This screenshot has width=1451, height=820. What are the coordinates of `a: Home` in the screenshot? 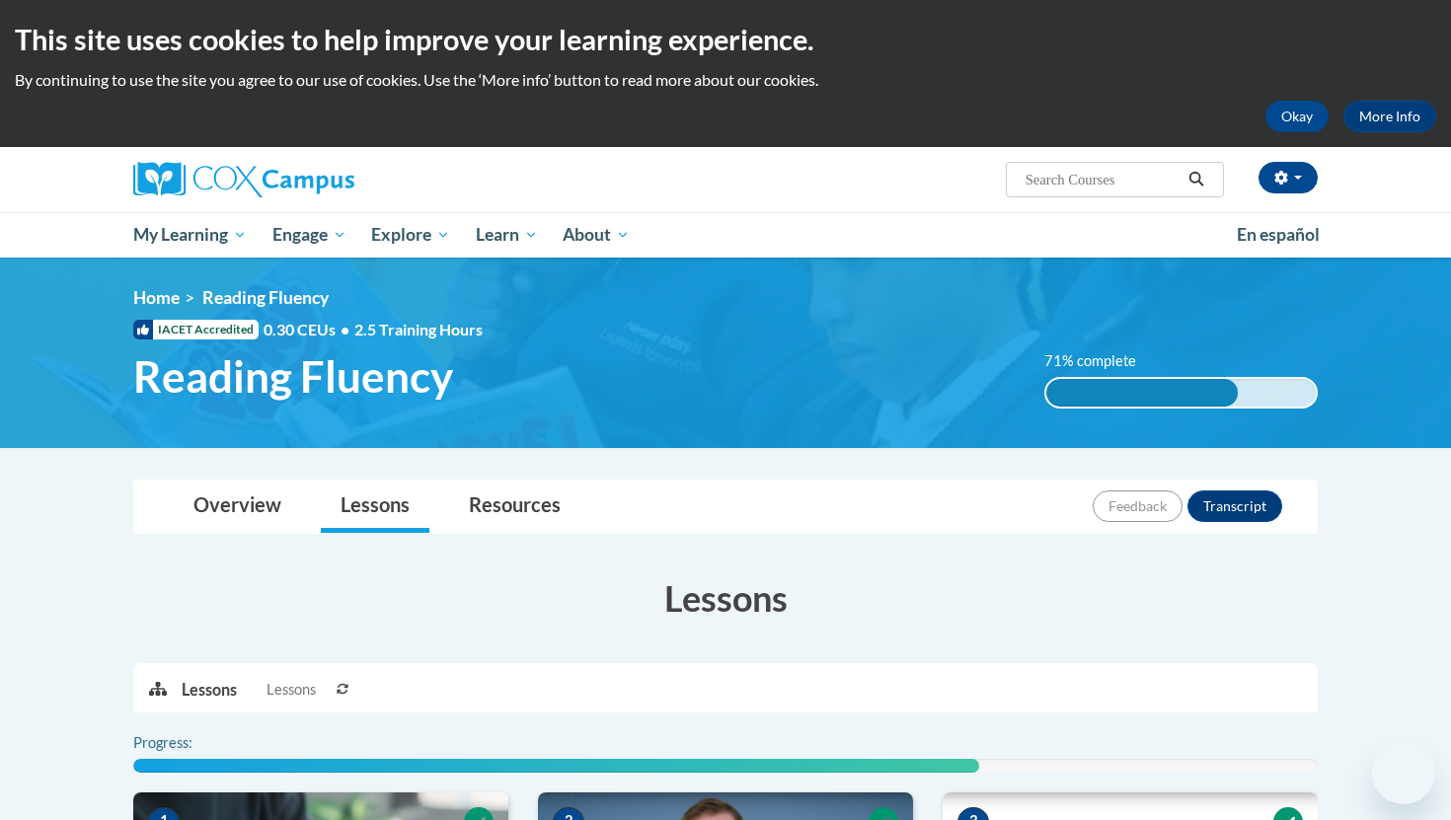 It's located at (156, 297).